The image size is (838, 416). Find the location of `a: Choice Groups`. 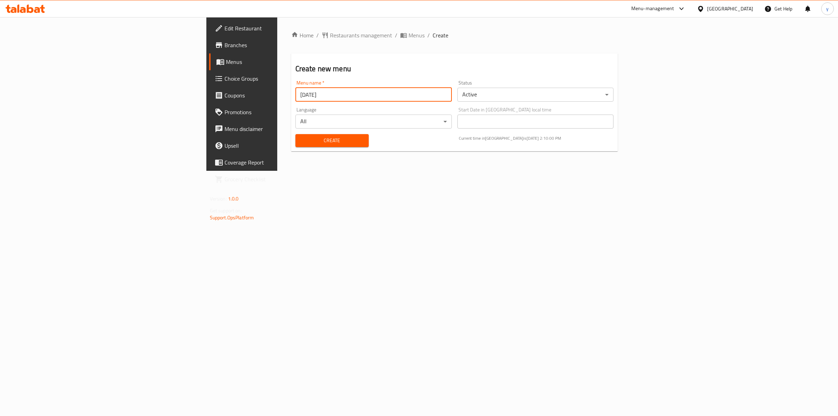

a: Choice Groups is located at coordinates (278, 79).